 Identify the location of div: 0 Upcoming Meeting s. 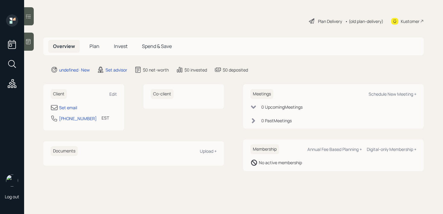
(282, 107).